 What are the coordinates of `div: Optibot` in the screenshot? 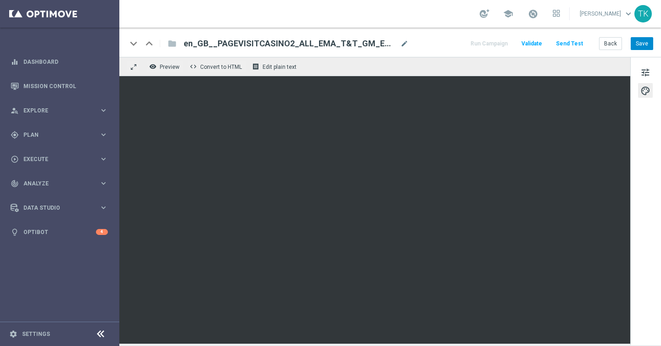 It's located at (59, 232).